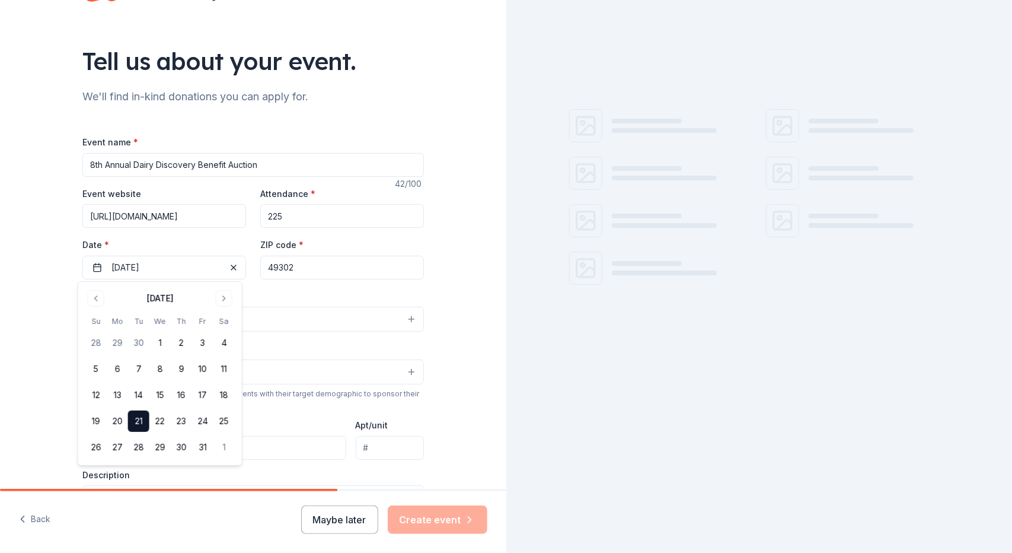 The image size is (1012, 553). I want to click on button: 18, so click(224, 395).